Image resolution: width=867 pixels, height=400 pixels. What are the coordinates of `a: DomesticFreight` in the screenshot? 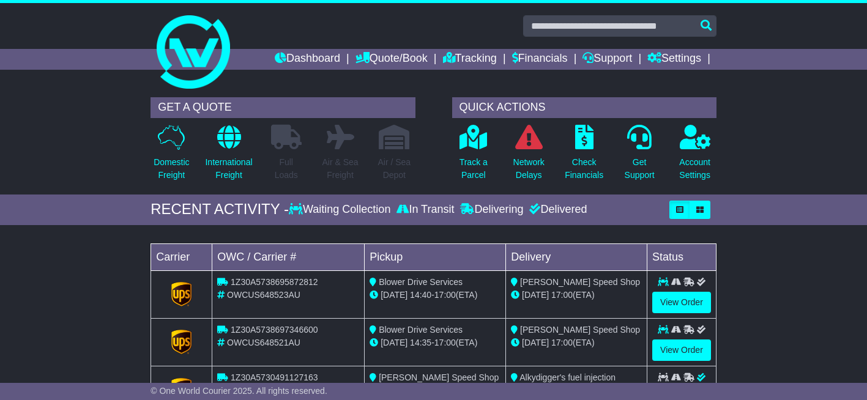 It's located at (171, 156).